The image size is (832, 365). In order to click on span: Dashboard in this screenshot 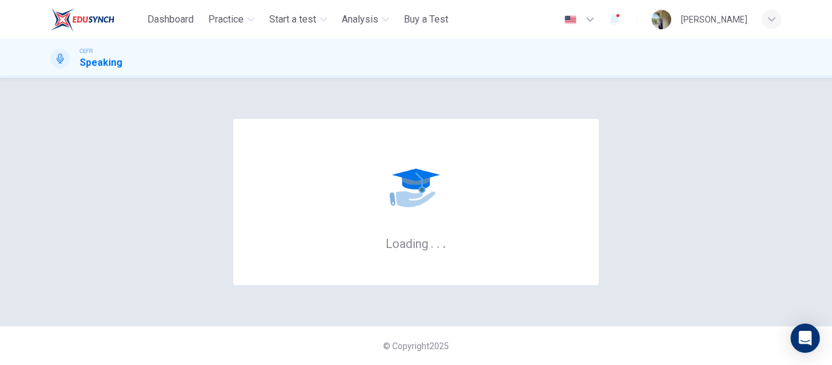, I will do `click(171, 19)`.